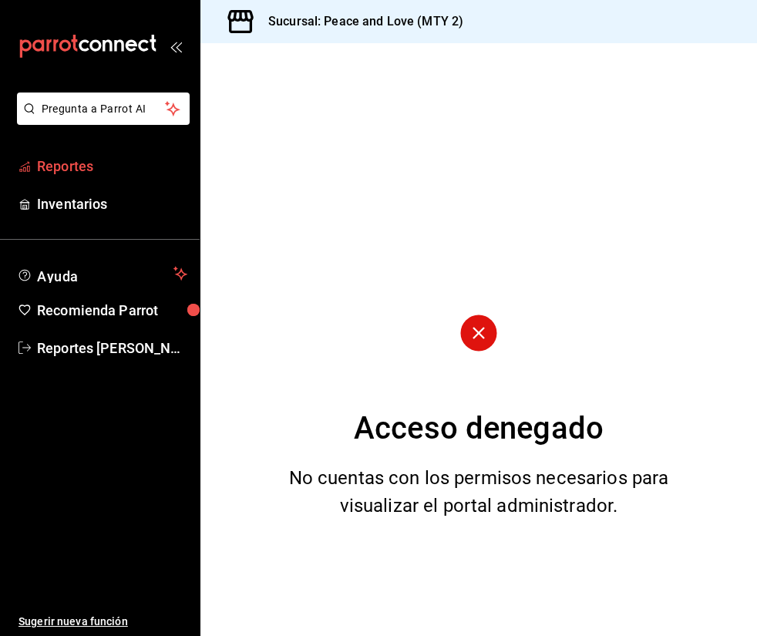 This screenshot has width=757, height=636. What do you see at coordinates (102, 621) in the screenshot?
I see `span: Sugerir nueva función` at bounding box center [102, 621].